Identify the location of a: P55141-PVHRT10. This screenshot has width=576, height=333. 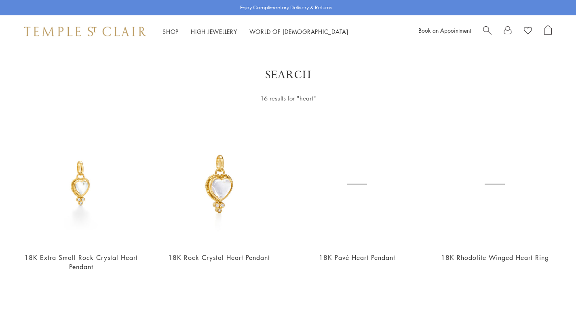
(357, 184).